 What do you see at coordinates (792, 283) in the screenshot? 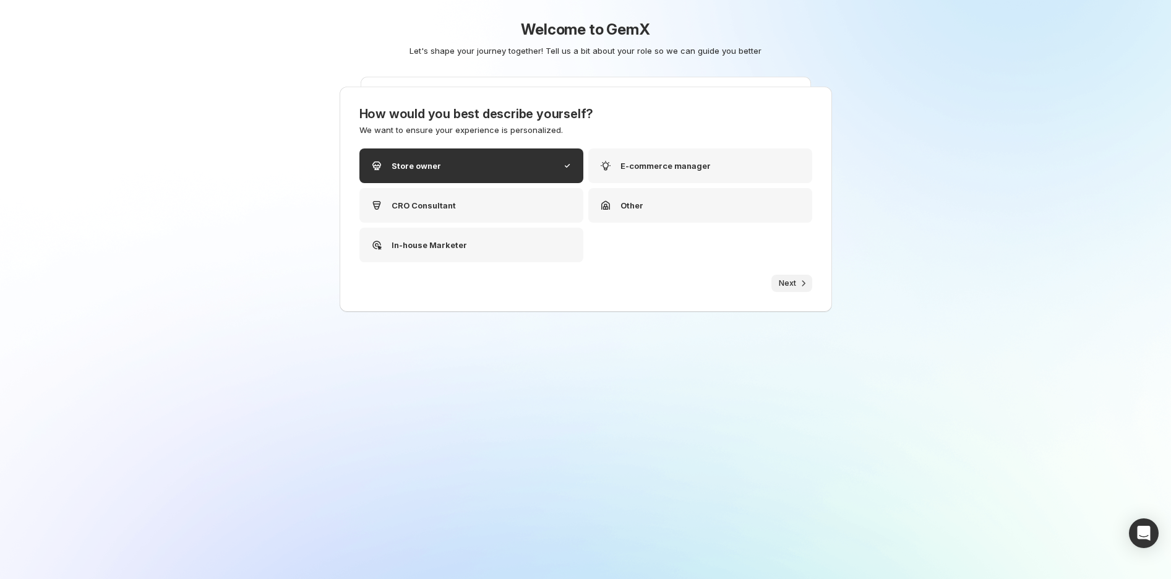
I see `button: Next` at bounding box center [792, 283].